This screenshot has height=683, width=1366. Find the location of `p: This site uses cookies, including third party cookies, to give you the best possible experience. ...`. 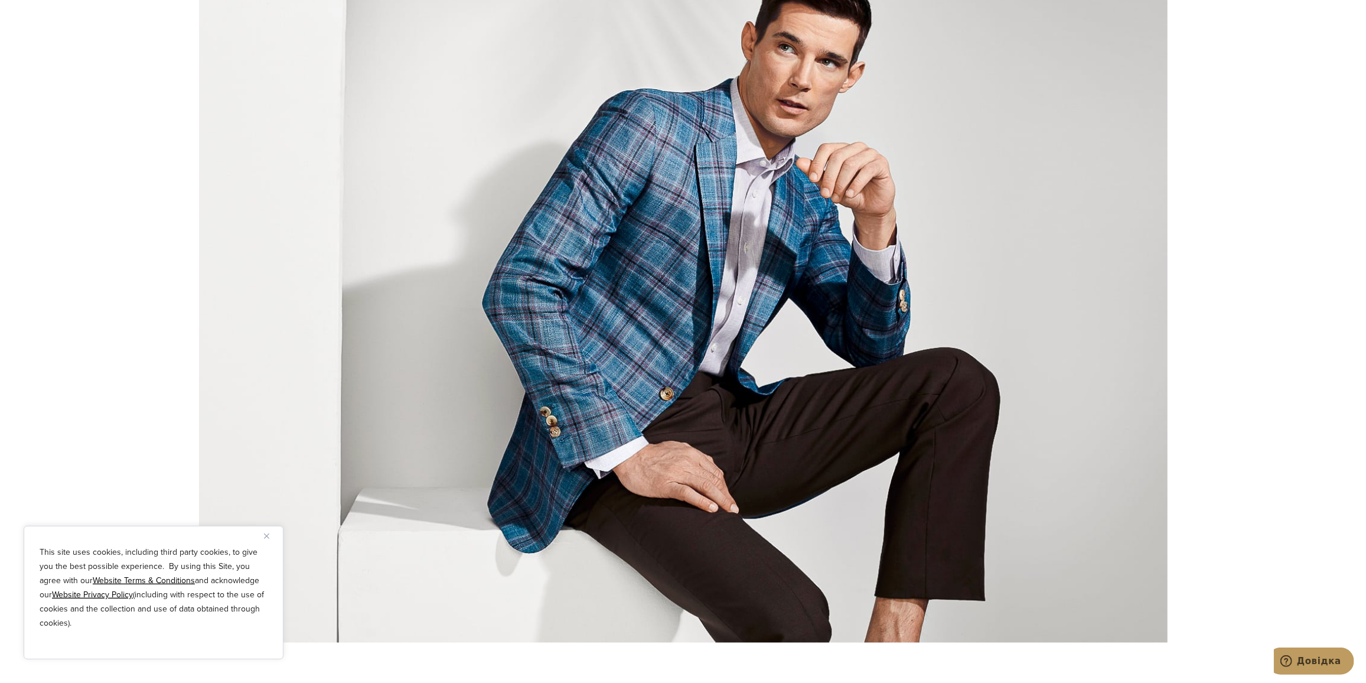

p: This site uses cookies, including third party cookies, to give you the best possible experience. ... is located at coordinates (154, 588).